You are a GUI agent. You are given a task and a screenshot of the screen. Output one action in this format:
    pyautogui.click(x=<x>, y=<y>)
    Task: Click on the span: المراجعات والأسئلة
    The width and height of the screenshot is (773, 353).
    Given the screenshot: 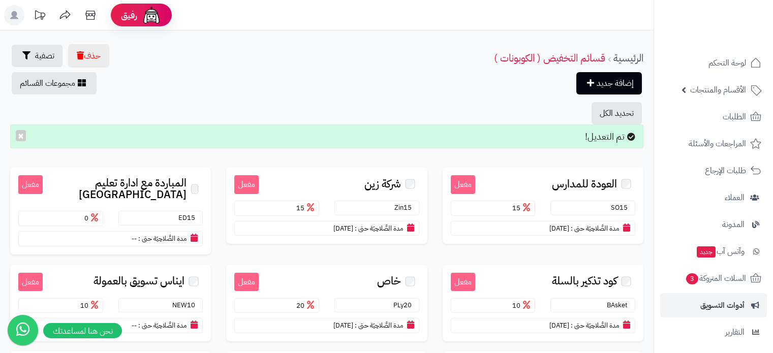 What is the action you would take?
    pyautogui.click(x=717, y=144)
    